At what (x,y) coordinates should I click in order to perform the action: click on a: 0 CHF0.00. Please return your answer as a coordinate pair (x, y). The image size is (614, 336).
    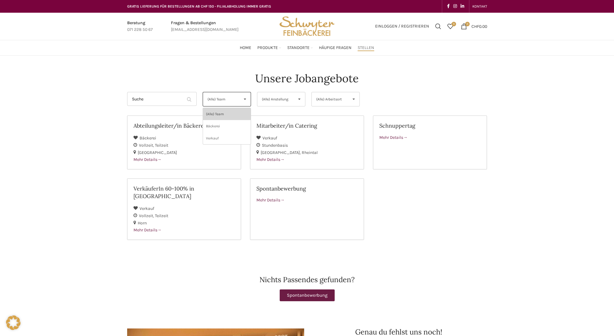
    Looking at the image, I should click on (474, 26).